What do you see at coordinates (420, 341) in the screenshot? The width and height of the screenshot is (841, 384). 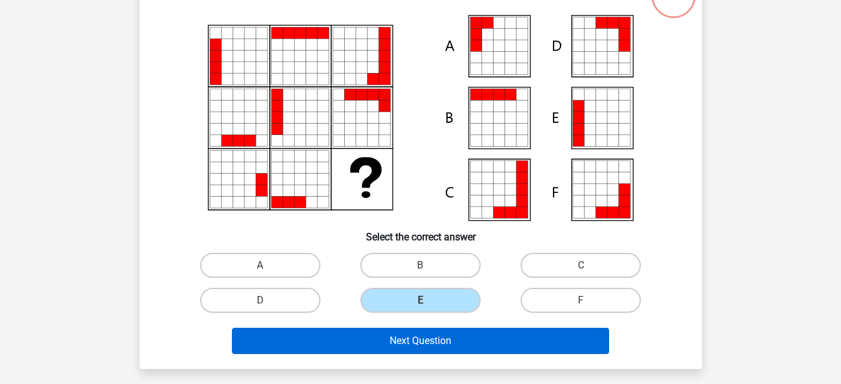 I see `button: Next Question` at bounding box center [420, 341].